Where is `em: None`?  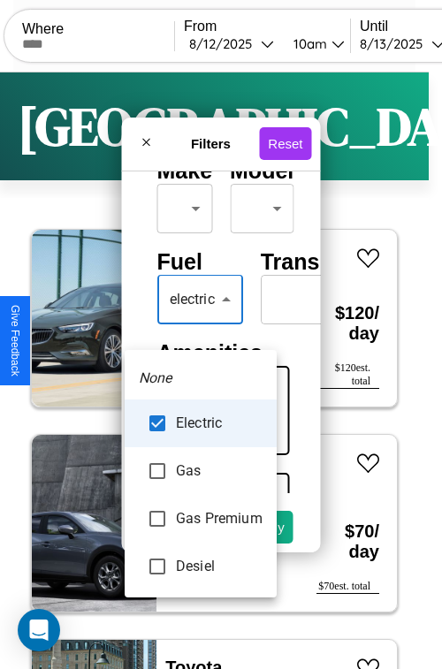 em: None is located at coordinates (156, 378).